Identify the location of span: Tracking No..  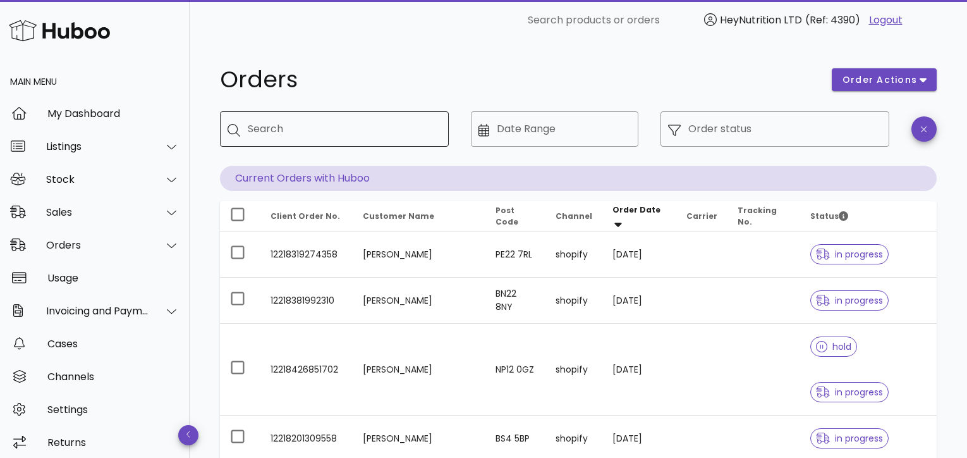
(757, 215).